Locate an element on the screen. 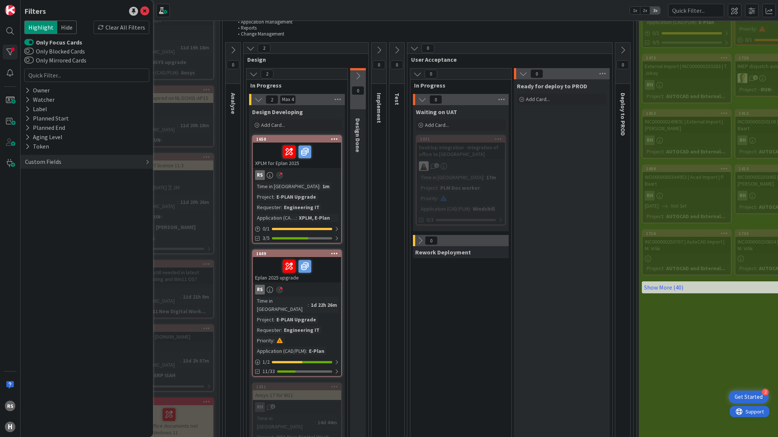  span: Design Developing is located at coordinates (277, 112).